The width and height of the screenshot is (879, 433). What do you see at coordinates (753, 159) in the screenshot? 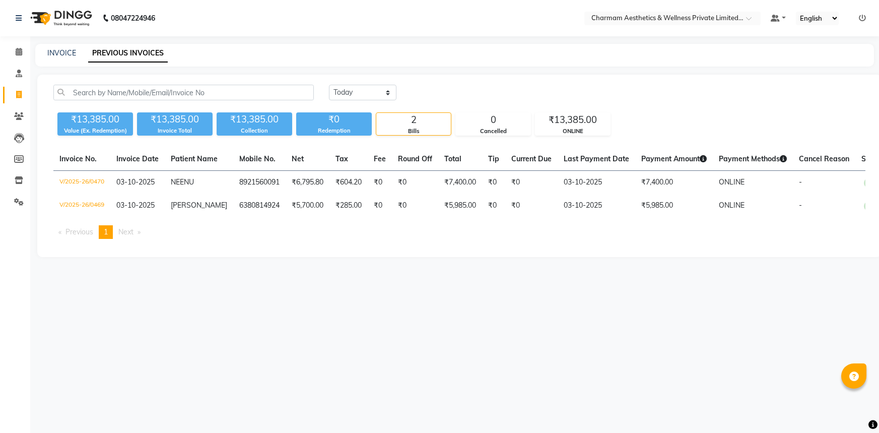
I see `span: Payment Methods` at bounding box center [753, 159].